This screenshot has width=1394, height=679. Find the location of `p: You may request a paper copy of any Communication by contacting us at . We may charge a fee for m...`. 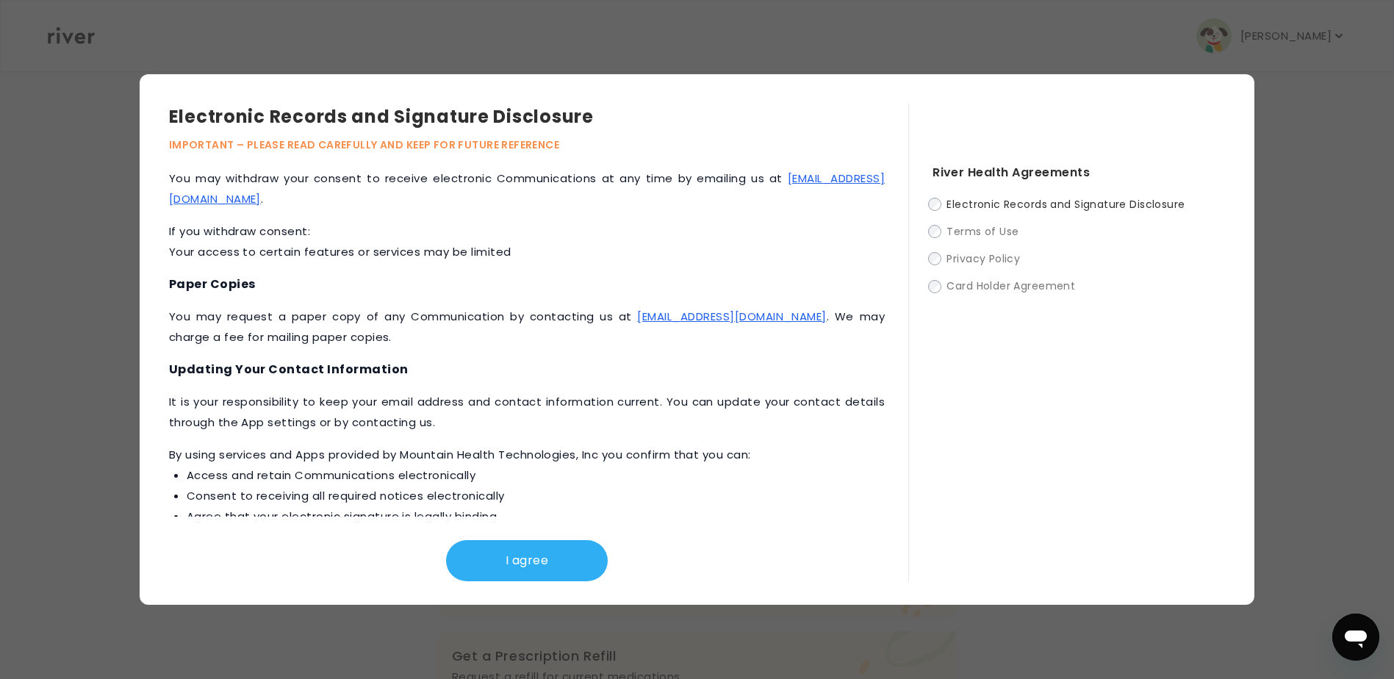

p: You may request a paper copy of any Communication by contacting us at . We may charge a fee for m... is located at coordinates (527, 327).